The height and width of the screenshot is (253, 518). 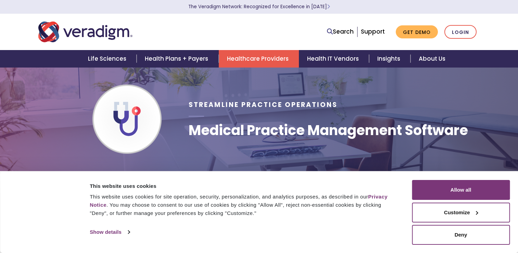 I want to click on a: Login, so click(x=461, y=32).